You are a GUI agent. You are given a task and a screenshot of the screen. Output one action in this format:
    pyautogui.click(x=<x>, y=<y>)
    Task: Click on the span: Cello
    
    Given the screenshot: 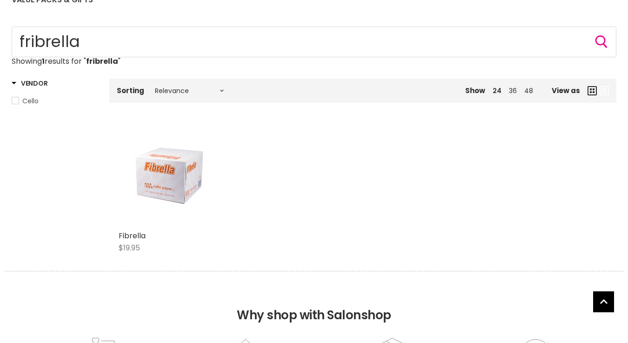 What is the action you would take?
    pyautogui.click(x=30, y=101)
    